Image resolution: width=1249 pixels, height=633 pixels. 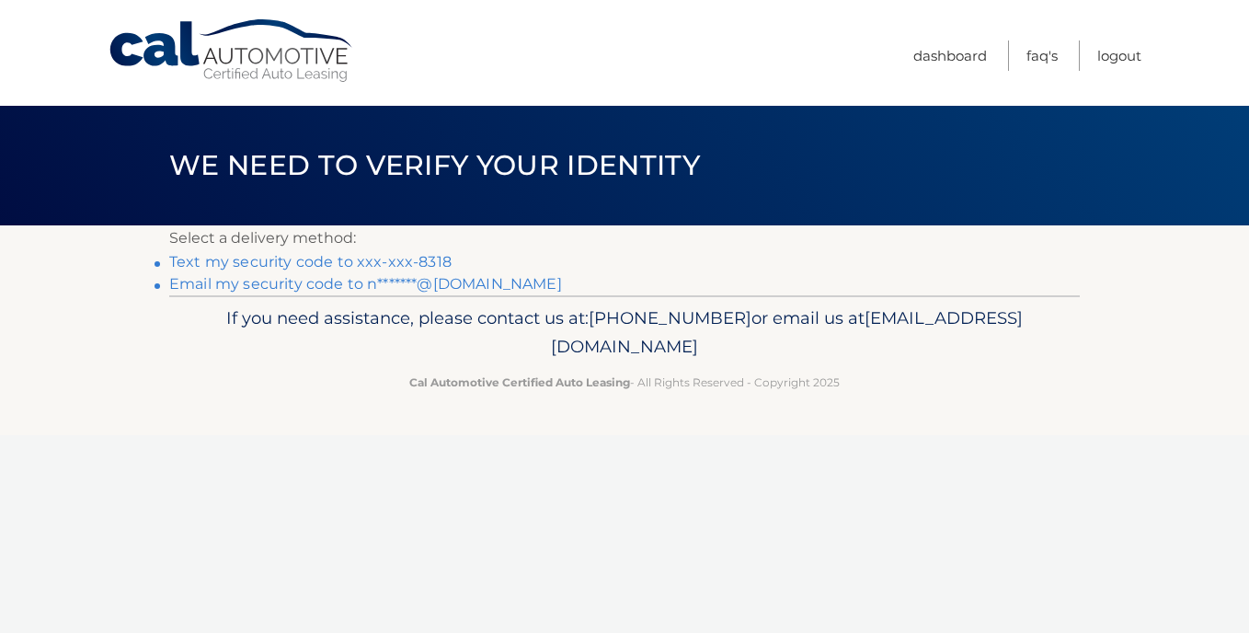 I want to click on a: Logout, so click(x=1119, y=55).